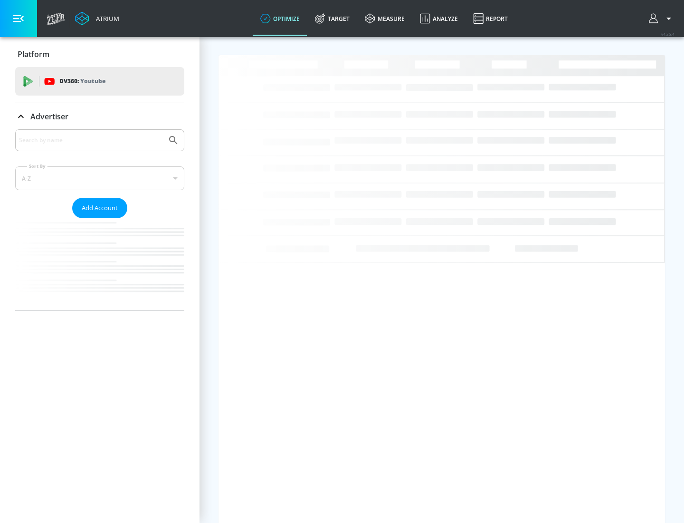 Image resolution: width=684 pixels, height=523 pixels. What do you see at coordinates (100, 208) in the screenshot?
I see `span: Add Account` at bounding box center [100, 208].